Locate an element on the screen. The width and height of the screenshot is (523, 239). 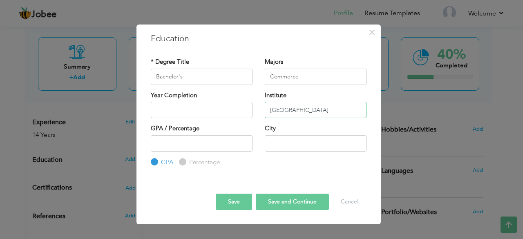
button: Save and Continue is located at coordinates (292, 202).